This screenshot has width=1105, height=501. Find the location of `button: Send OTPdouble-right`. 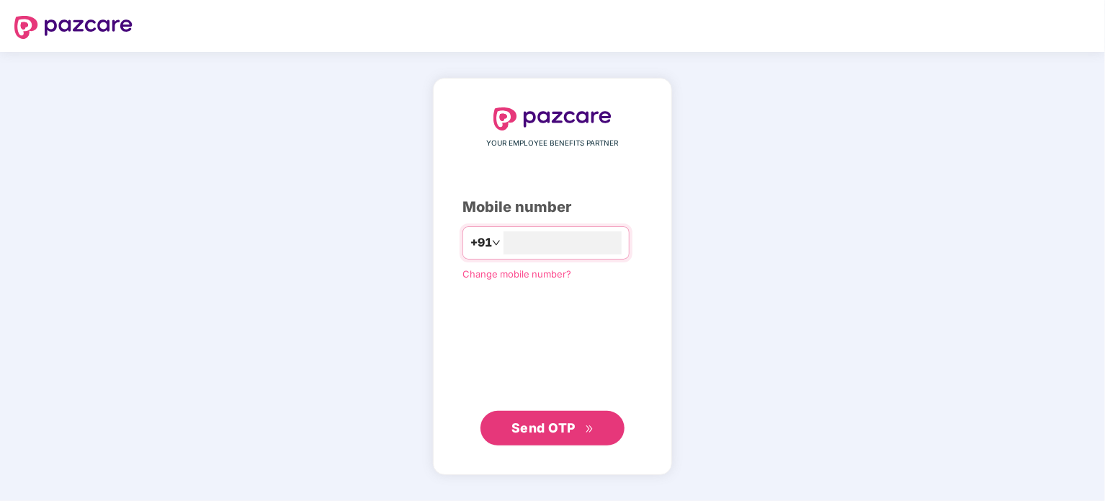

button: Send OTPdouble-right is located at coordinates (553, 428).